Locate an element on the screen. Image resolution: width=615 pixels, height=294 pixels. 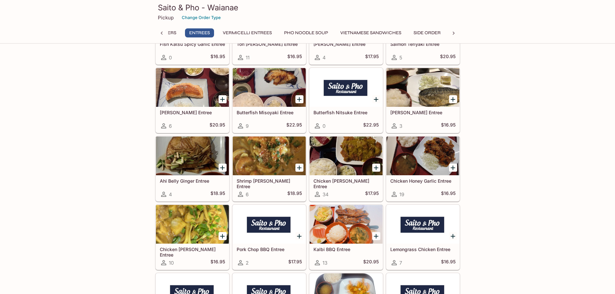
span: 3 is located at coordinates (401, 126).